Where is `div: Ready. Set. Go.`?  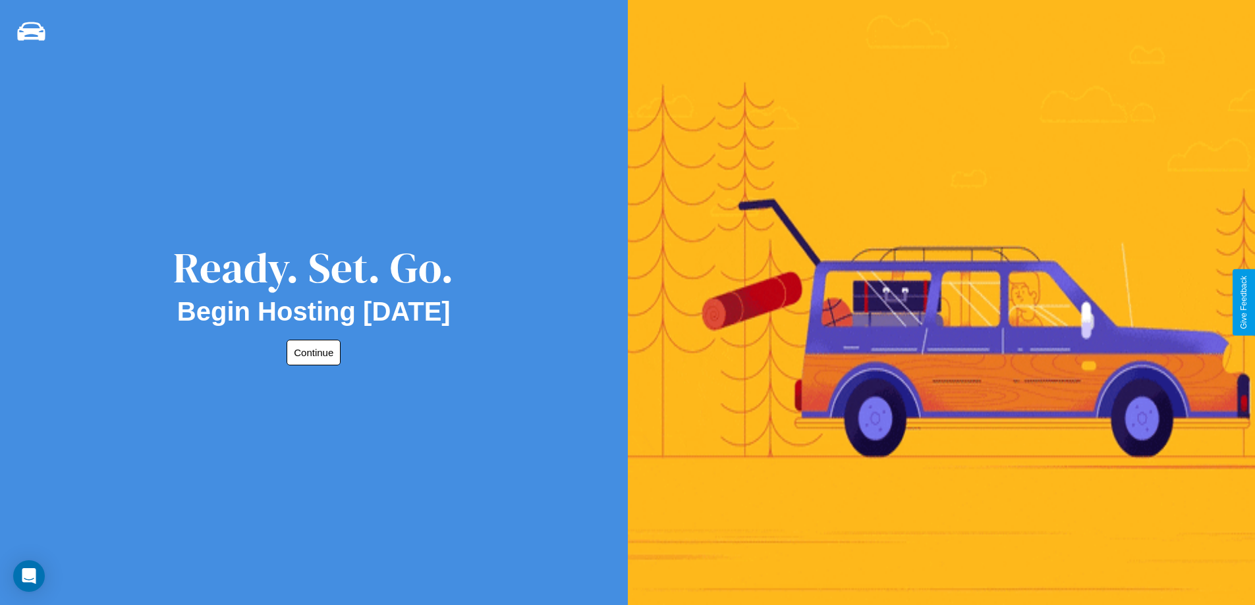
div: Ready. Set. Go. is located at coordinates (314, 267).